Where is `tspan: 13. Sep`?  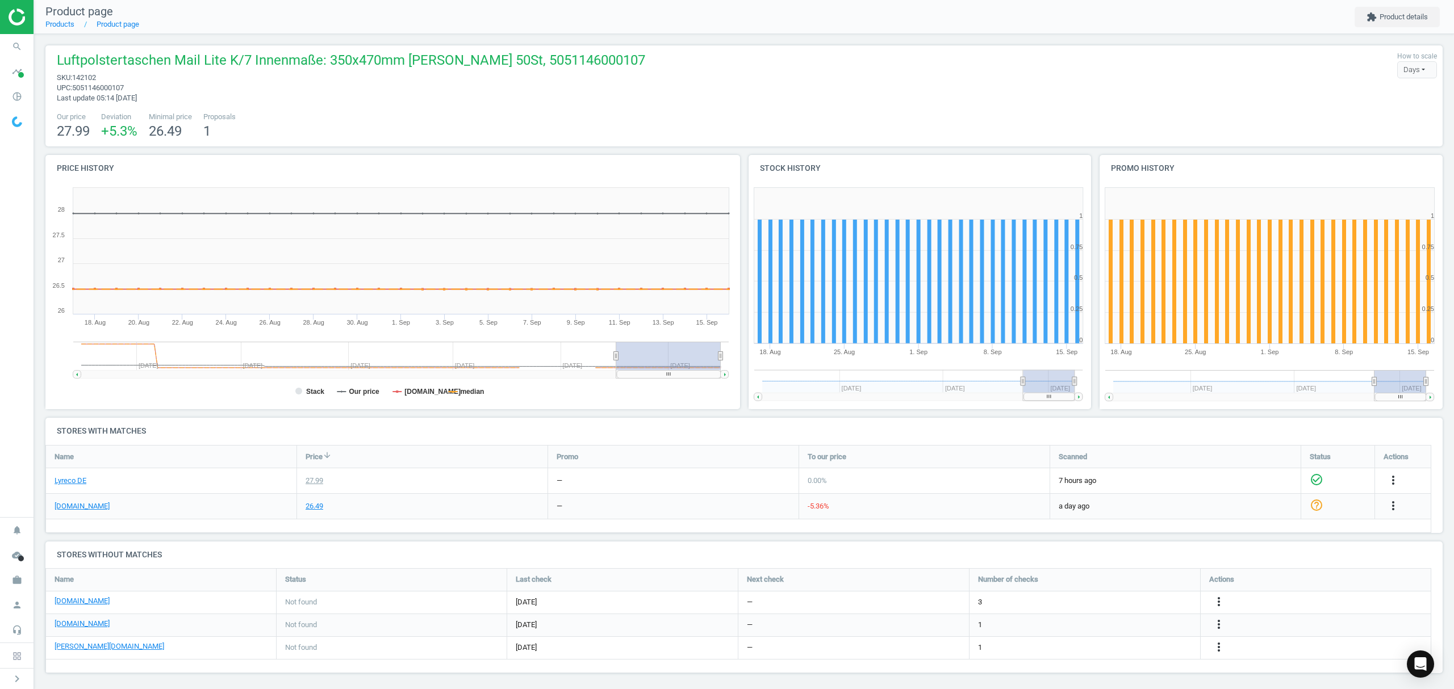 tspan: 13. Sep is located at coordinates (663, 323).